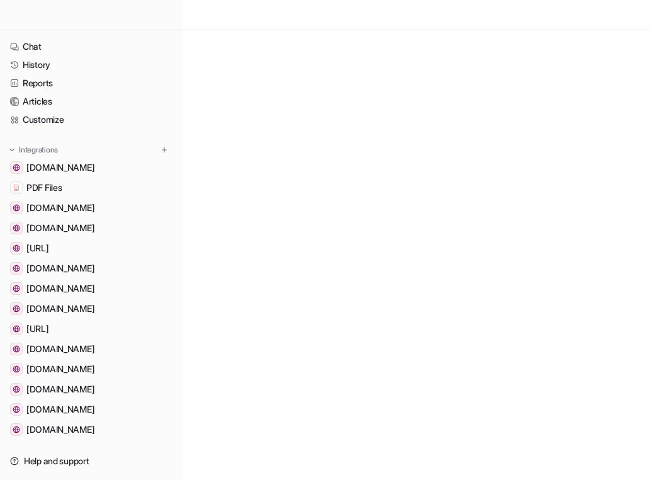 This screenshot has width=651, height=480. I want to click on a: Articles, so click(90, 101).